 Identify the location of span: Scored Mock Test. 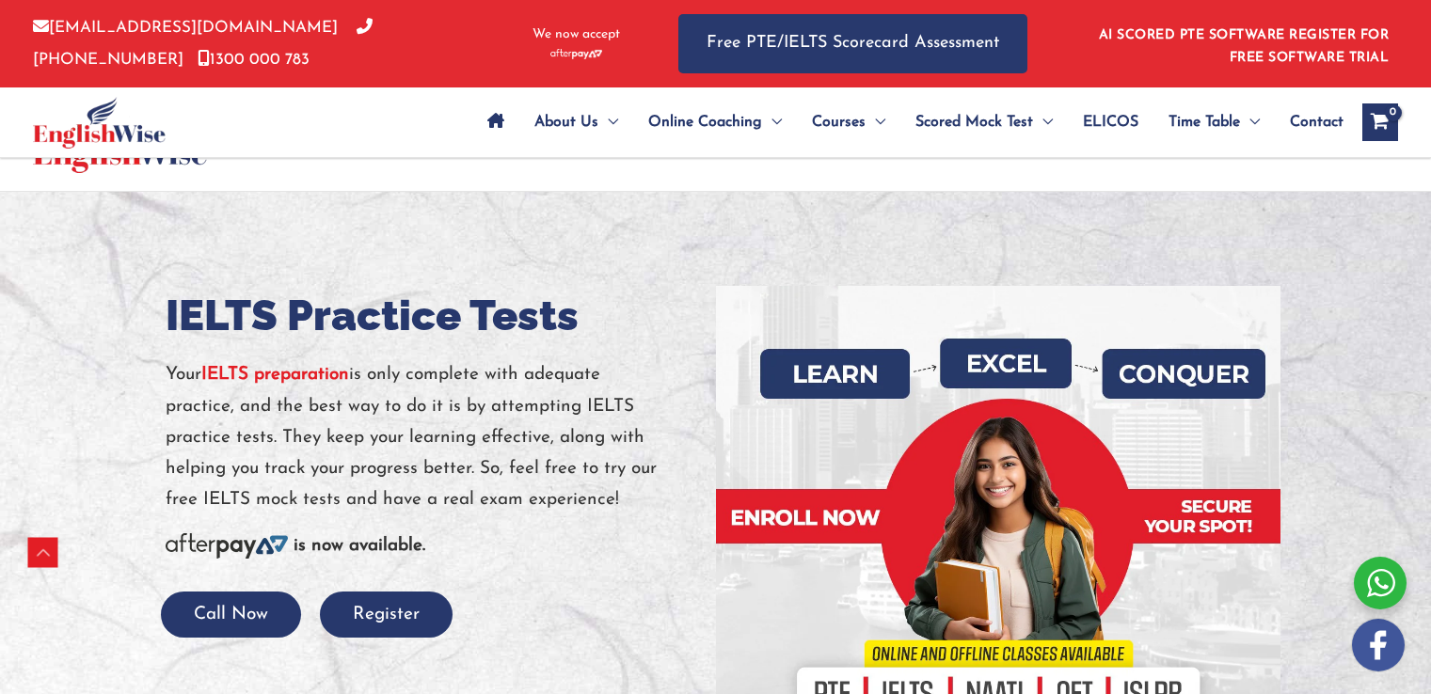
(974, 122).